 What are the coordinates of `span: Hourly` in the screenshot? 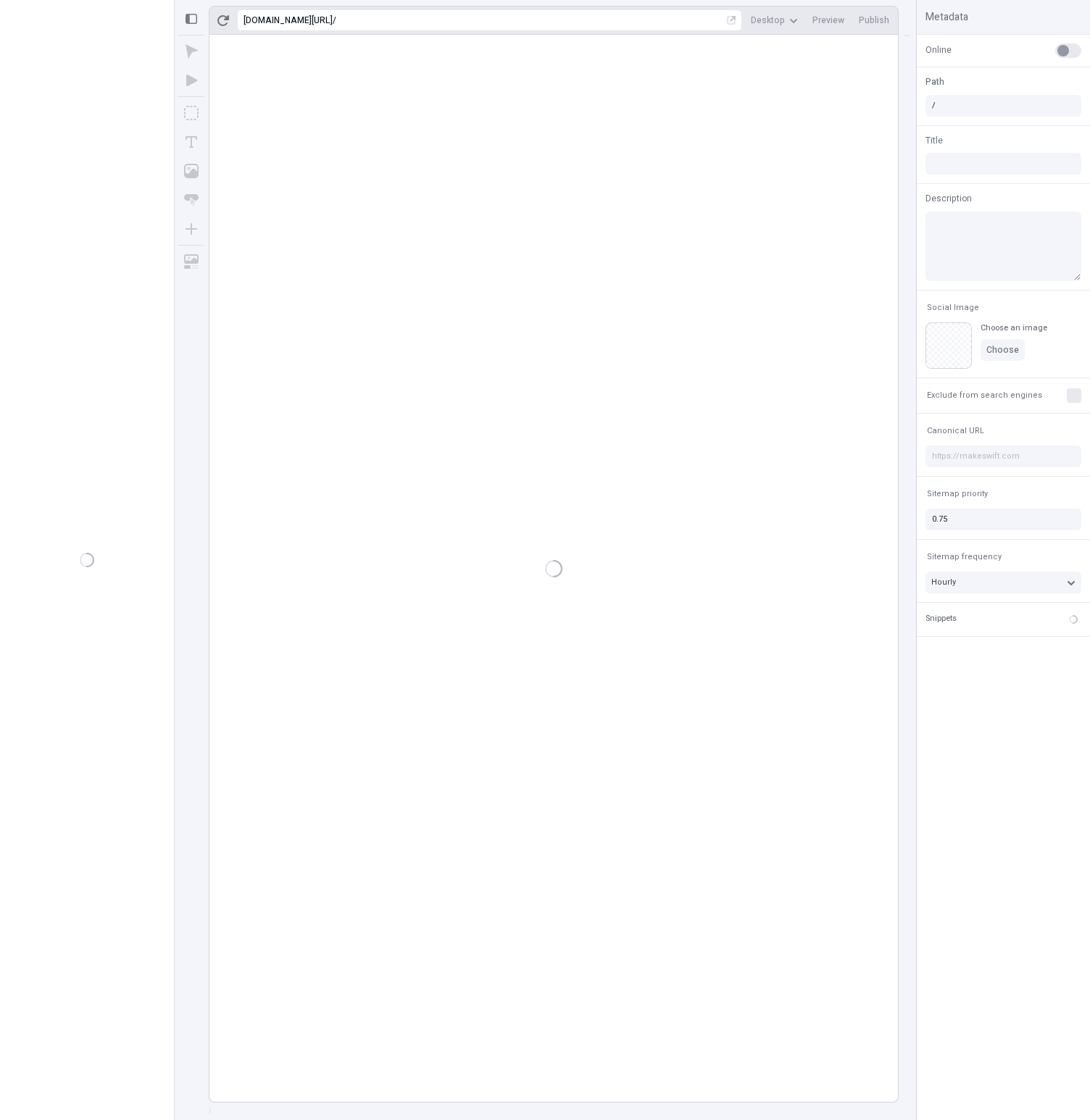 It's located at (944, 582).